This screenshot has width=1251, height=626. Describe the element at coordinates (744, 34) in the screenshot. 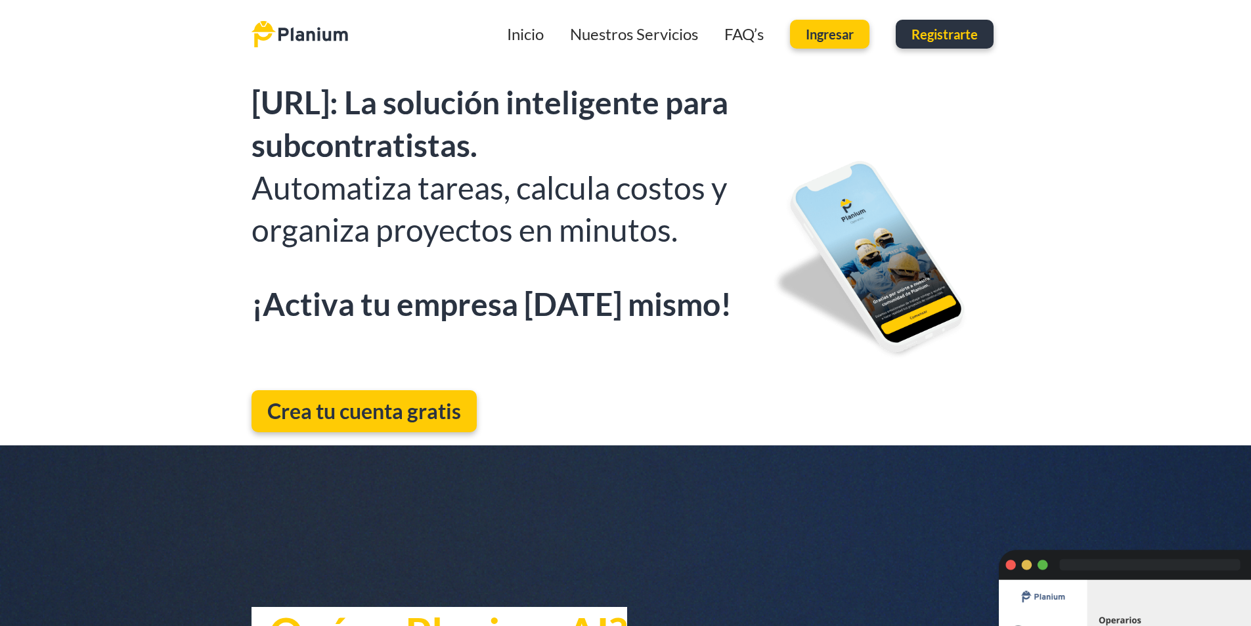

I see `a: FAQ’s` at that location.